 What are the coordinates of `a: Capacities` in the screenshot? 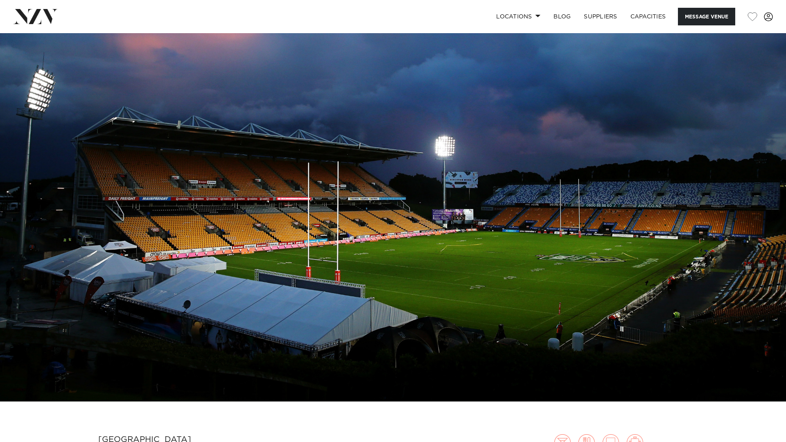 It's located at (648, 16).